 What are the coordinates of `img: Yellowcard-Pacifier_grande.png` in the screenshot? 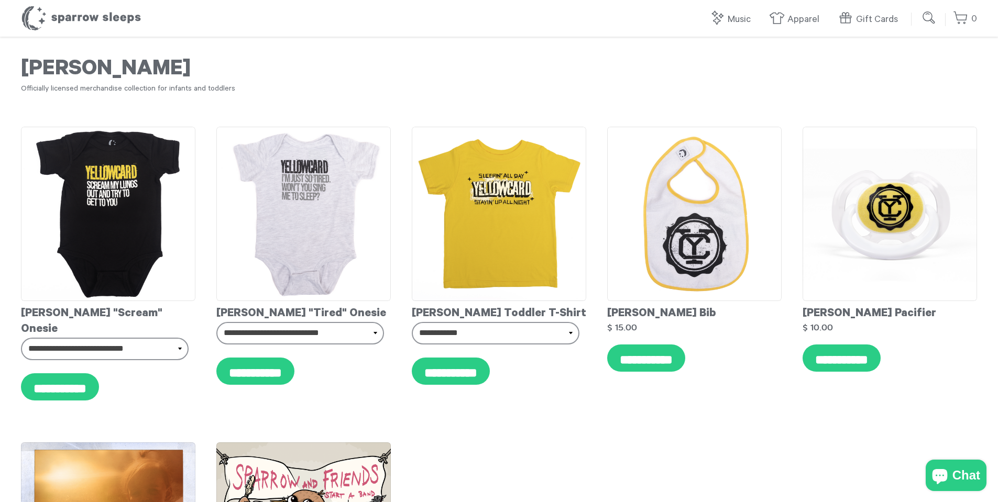 It's located at (889, 214).